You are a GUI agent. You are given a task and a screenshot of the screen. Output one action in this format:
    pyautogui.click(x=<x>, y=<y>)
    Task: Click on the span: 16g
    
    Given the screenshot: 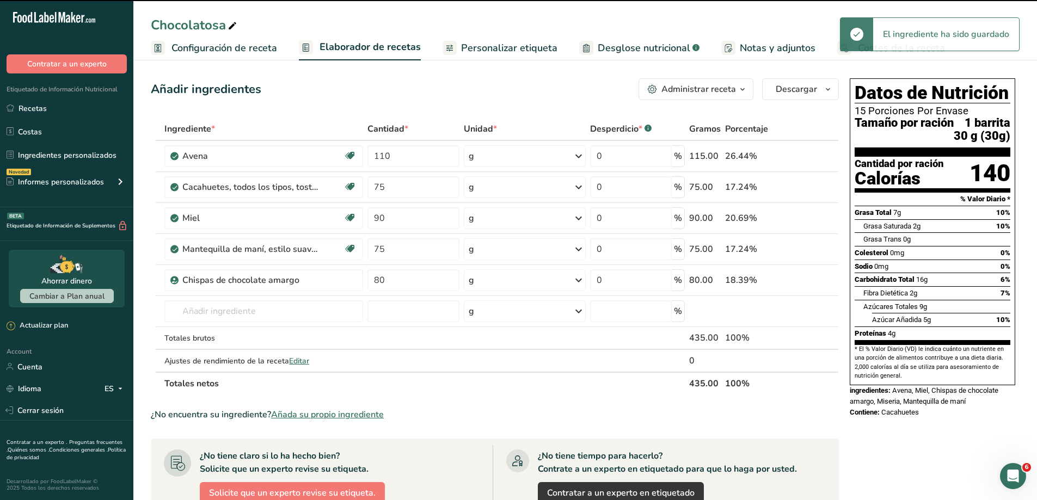 What is the action you would take?
    pyautogui.click(x=921, y=279)
    